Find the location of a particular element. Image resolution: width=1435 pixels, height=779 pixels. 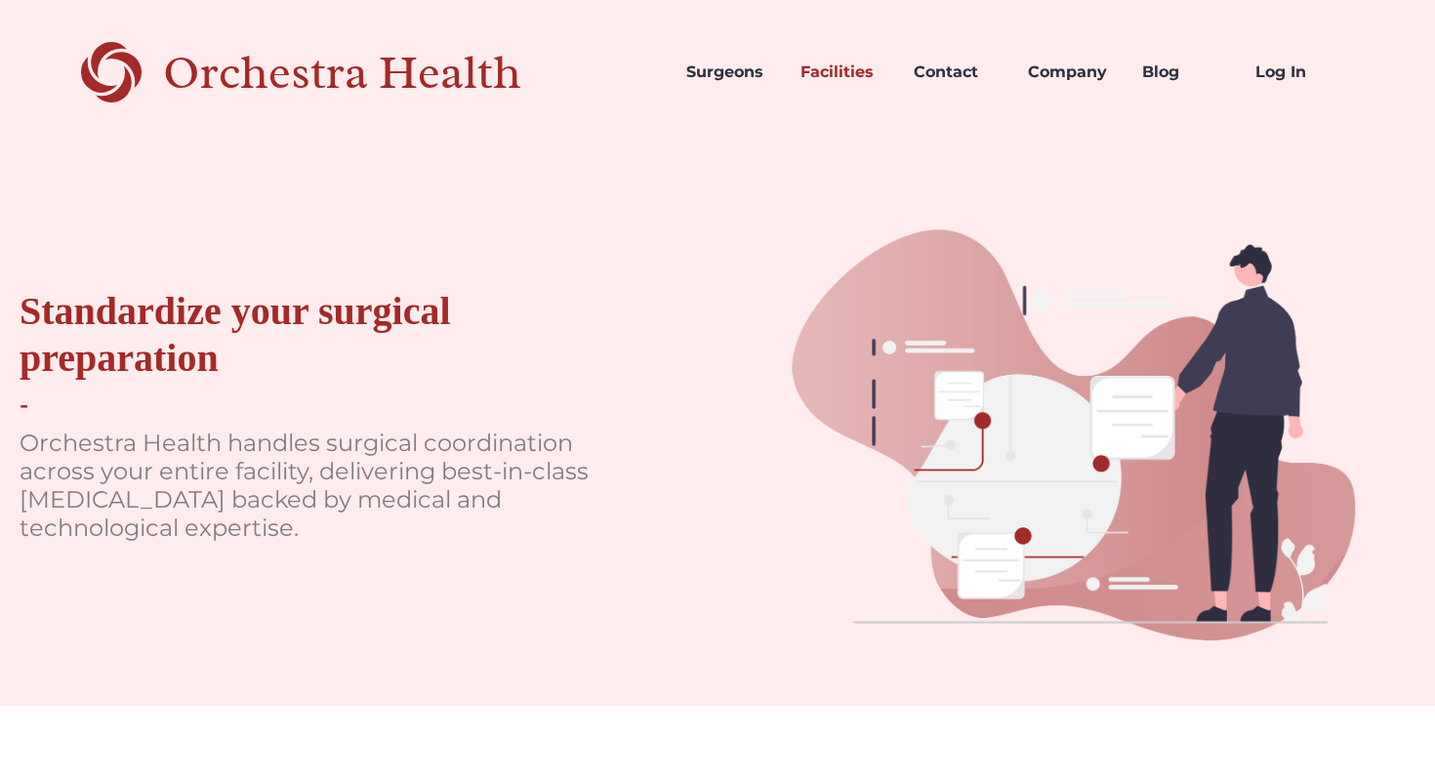

a: Company is located at coordinates (1069, 72).